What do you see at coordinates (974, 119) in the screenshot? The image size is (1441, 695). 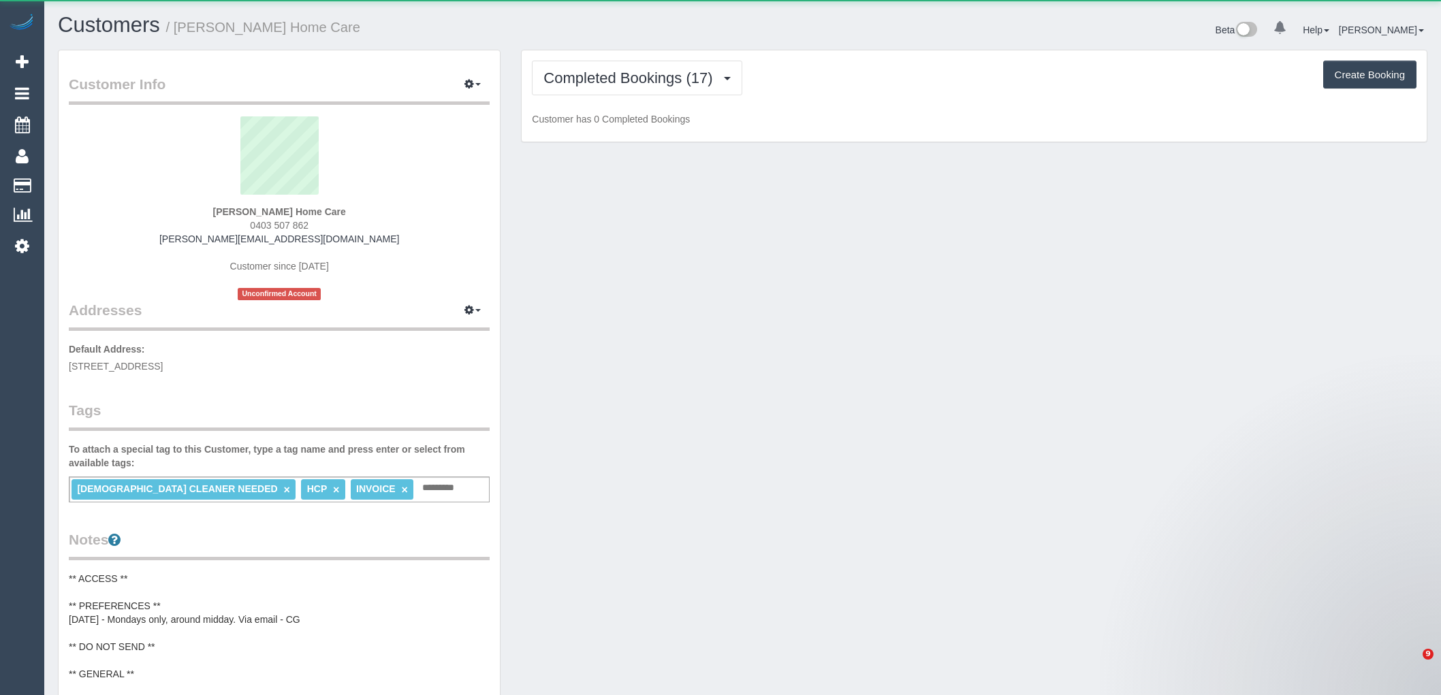 I see `p: Customer has 0 Completed Bookings` at bounding box center [974, 119].